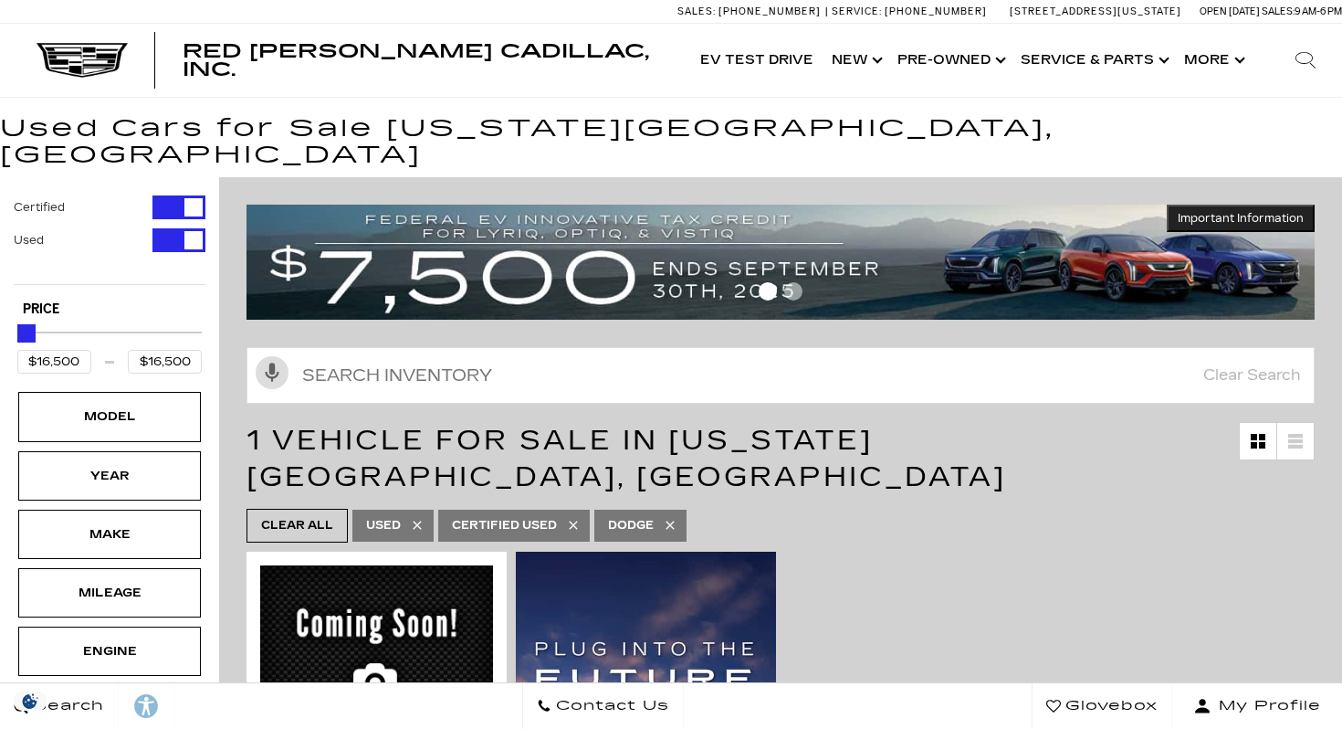  What do you see at coordinates (1102, 706) in the screenshot?
I see `a: Glovebox` at bounding box center [1102, 706].